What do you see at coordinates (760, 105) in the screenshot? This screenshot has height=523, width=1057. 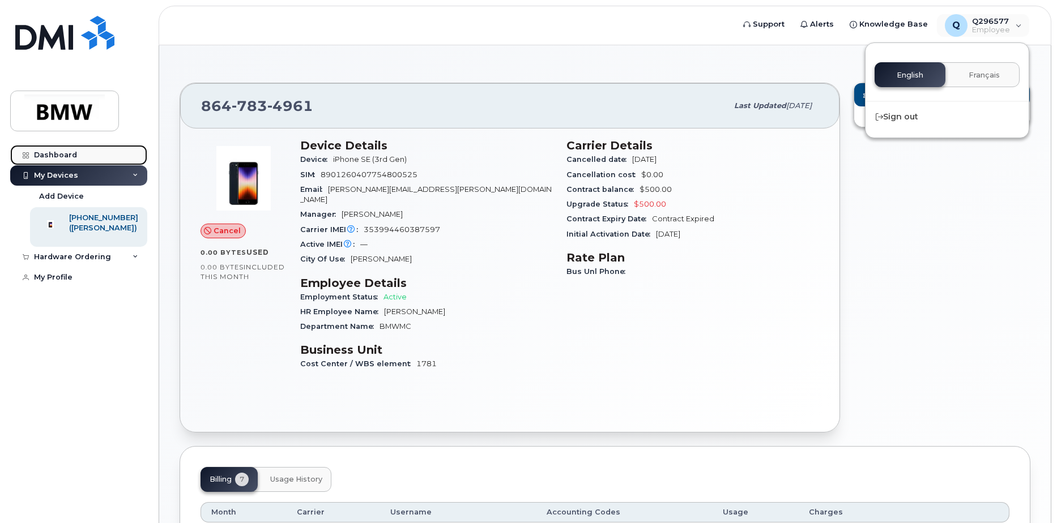 I see `span: Last updated` at bounding box center [760, 105].